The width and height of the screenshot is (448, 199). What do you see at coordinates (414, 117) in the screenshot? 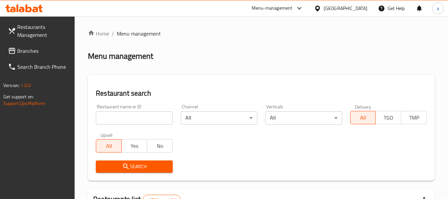
I see `button: TMP` at bounding box center [414, 117].